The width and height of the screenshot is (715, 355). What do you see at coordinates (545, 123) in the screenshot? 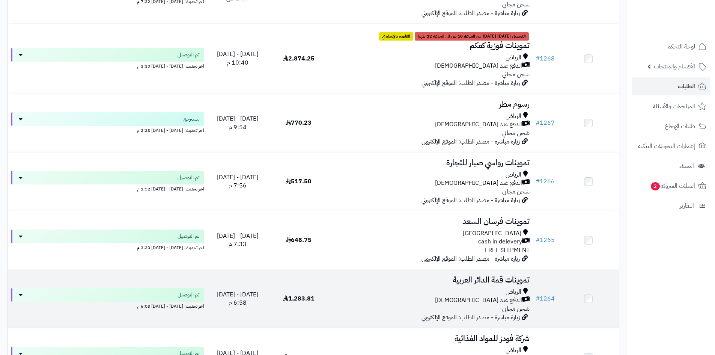
I see `a: #1267` at bounding box center [545, 123].